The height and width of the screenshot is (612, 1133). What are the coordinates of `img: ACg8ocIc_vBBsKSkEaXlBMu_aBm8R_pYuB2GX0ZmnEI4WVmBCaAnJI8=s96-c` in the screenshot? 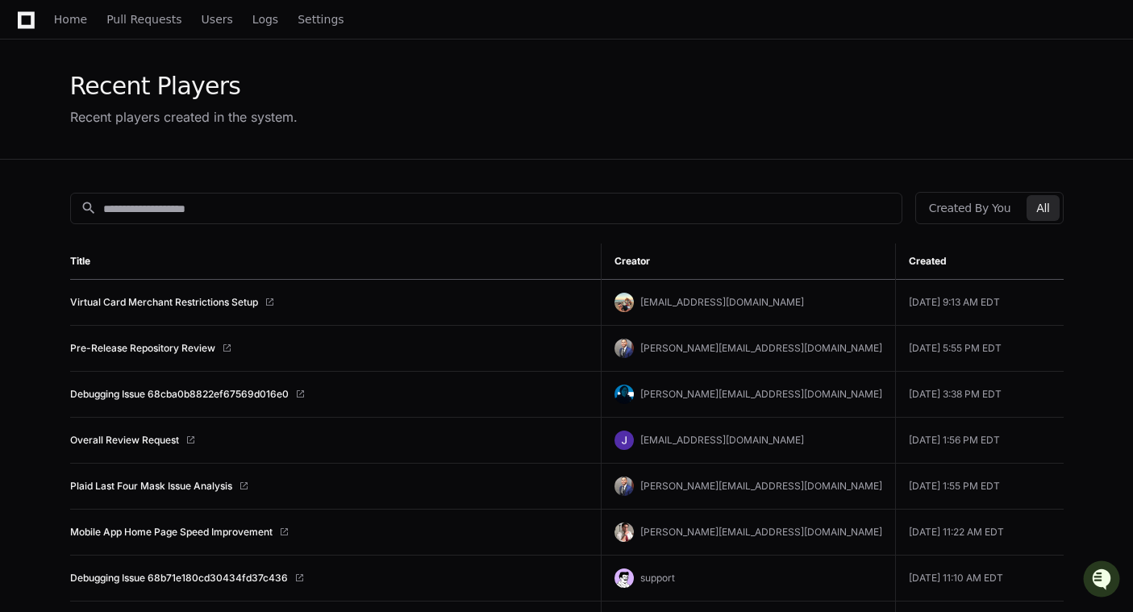 It's located at (624, 302).